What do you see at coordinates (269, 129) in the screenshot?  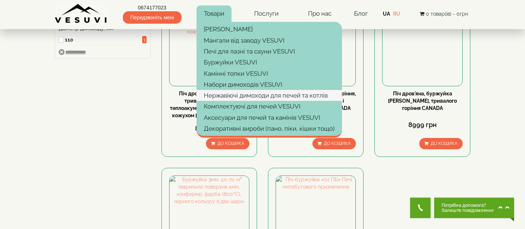 I see `a: Декоративні вироби (пано, піки, кішки тощо)` at bounding box center [269, 129].